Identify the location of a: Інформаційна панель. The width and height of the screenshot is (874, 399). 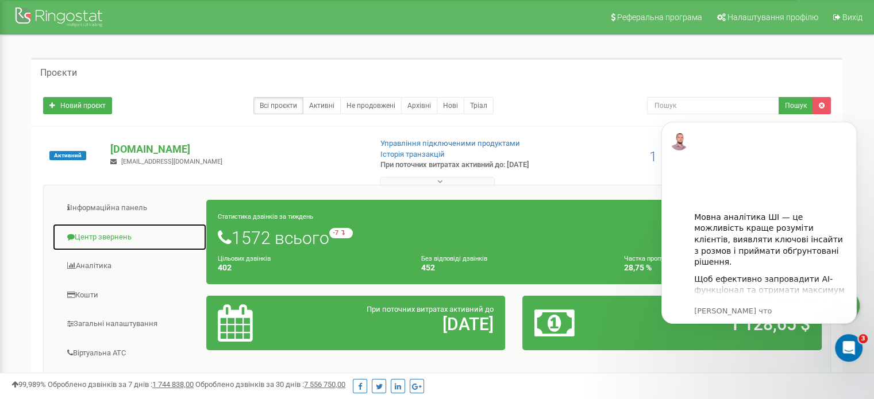
(129, 208).